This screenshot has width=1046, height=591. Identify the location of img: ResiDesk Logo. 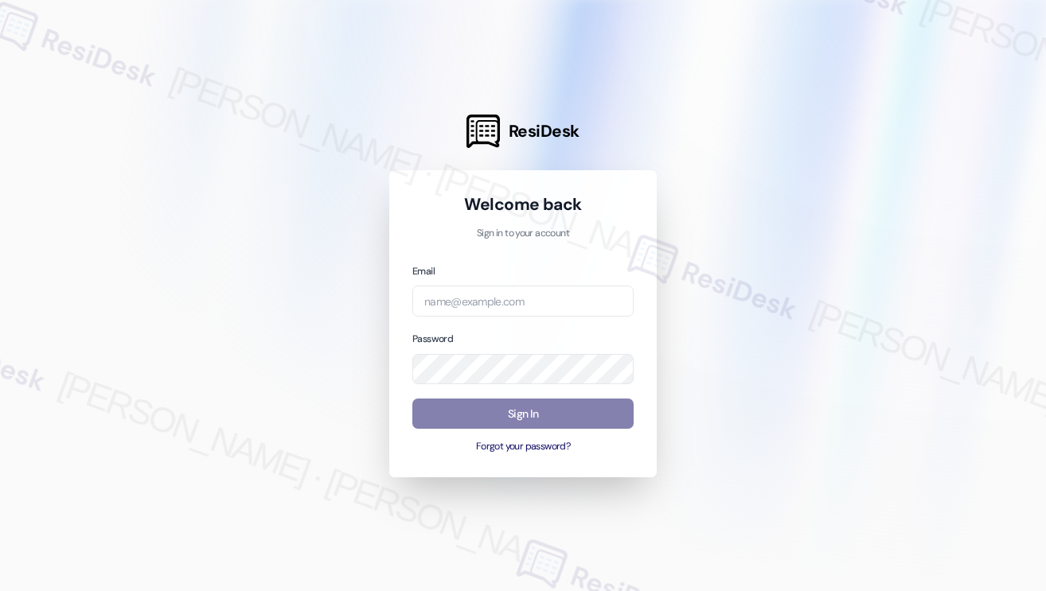
(483, 131).